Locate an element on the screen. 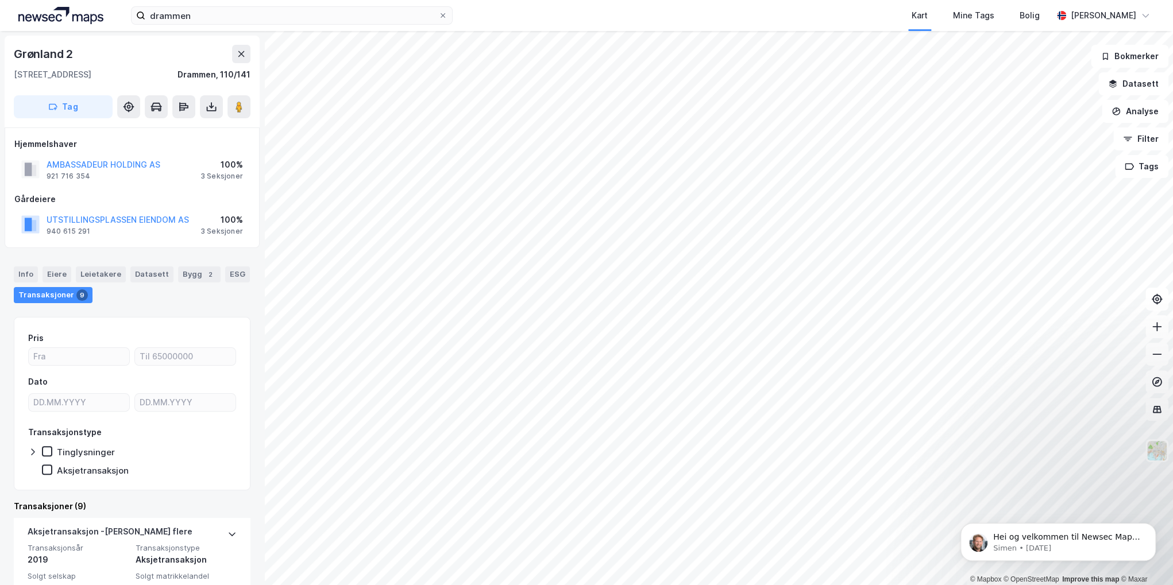 This screenshot has height=585, width=1173. button: Datasett is located at coordinates (1133, 84).